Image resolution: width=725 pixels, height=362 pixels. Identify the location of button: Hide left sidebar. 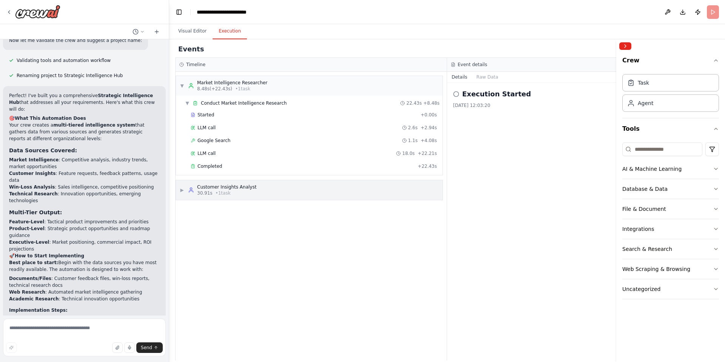
(179, 12).